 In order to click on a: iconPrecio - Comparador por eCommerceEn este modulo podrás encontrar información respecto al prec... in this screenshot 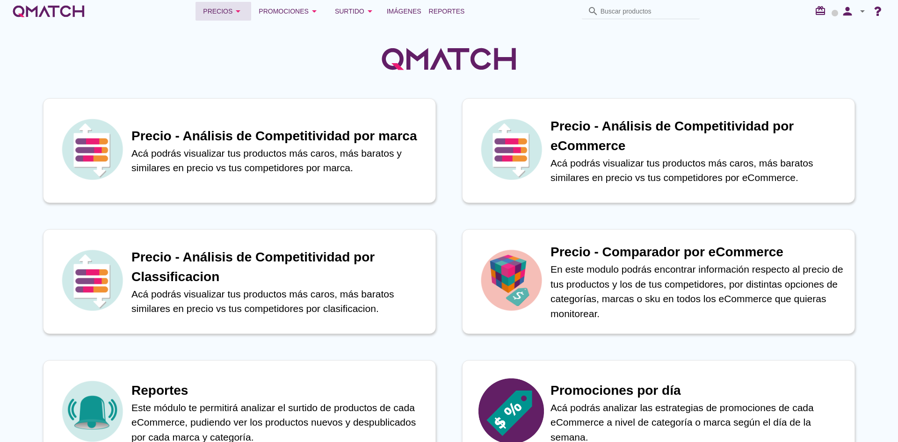, I will do `click(659, 282)`.